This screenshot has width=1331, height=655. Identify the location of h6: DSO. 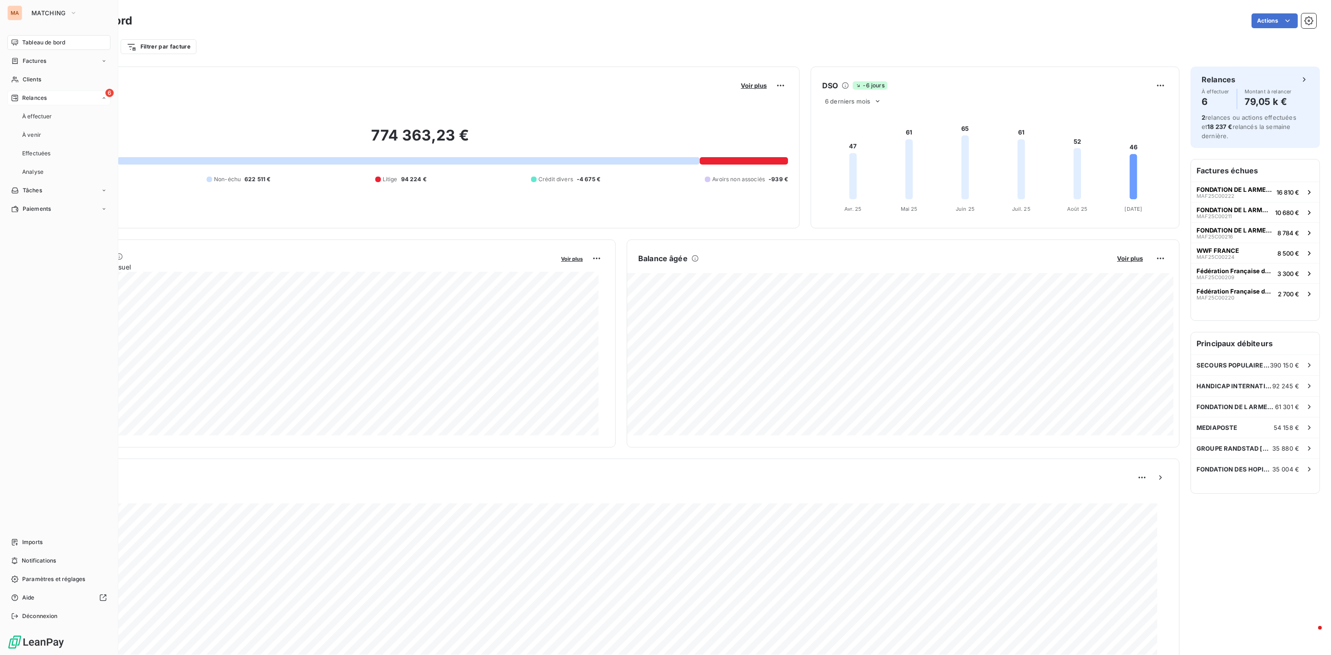
(830, 86).